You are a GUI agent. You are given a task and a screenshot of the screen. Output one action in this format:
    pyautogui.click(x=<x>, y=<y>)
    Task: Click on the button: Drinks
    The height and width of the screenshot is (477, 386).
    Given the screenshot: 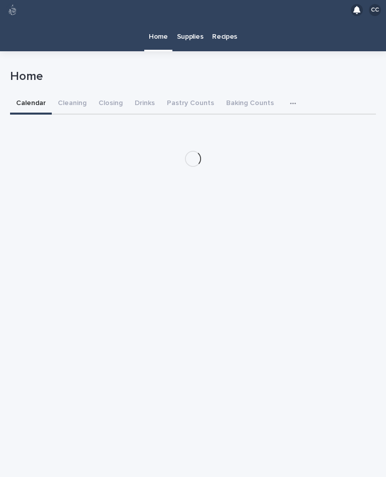 What is the action you would take?
    pyautogui.click(x=145, y=104)
    